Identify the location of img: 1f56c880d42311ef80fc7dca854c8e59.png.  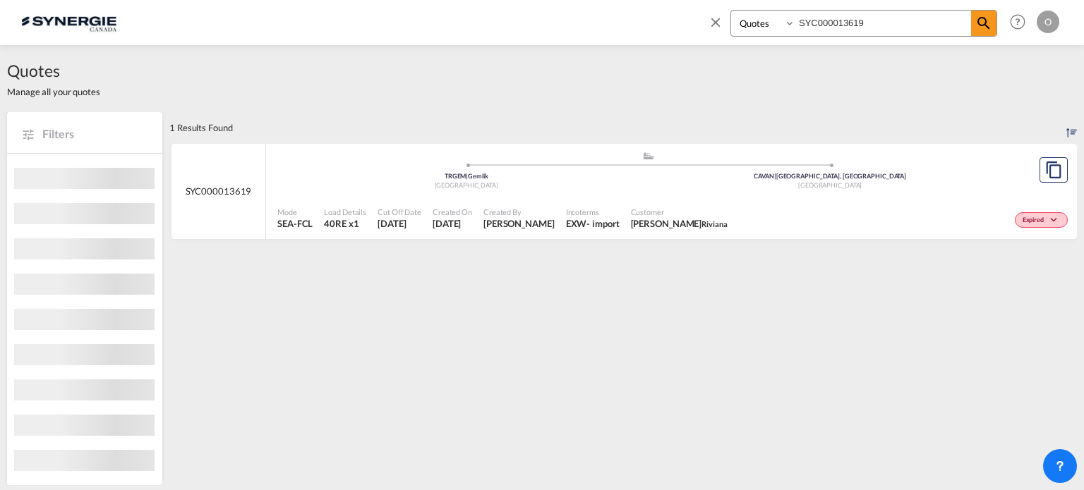
(68, 22).